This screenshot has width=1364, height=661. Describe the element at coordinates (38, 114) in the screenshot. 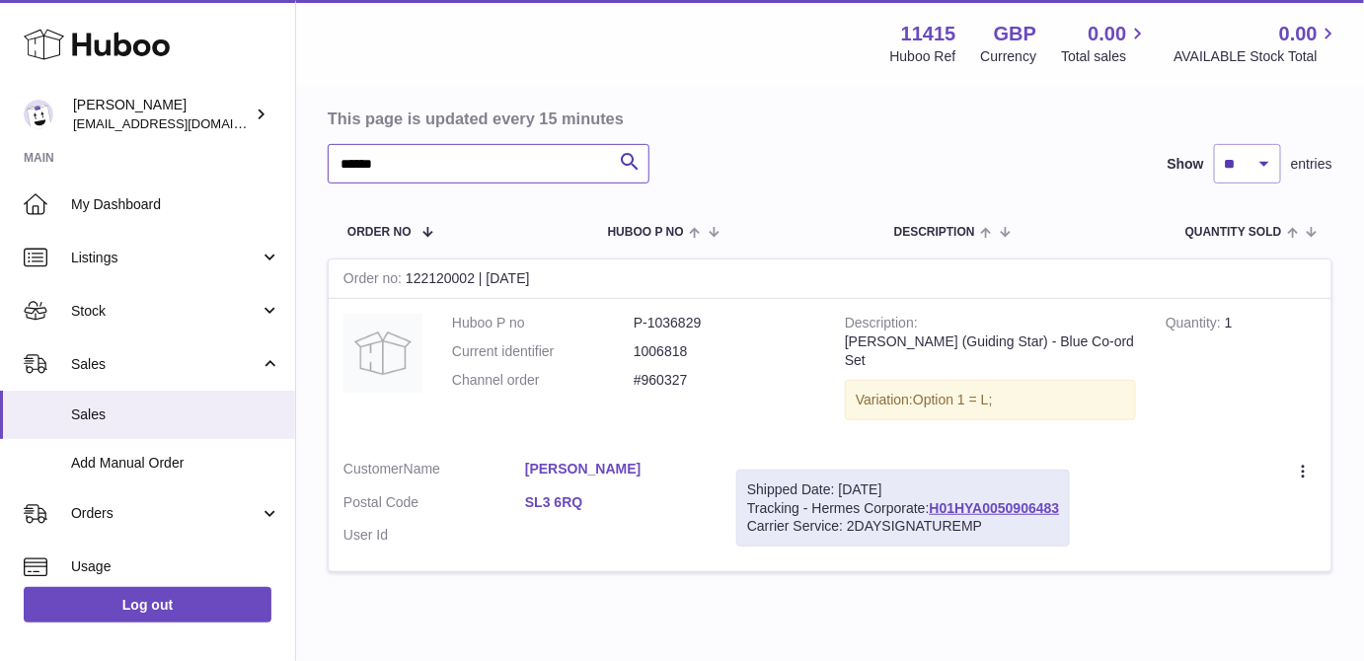

I see `img: care@shopmanto.uk` at that location.